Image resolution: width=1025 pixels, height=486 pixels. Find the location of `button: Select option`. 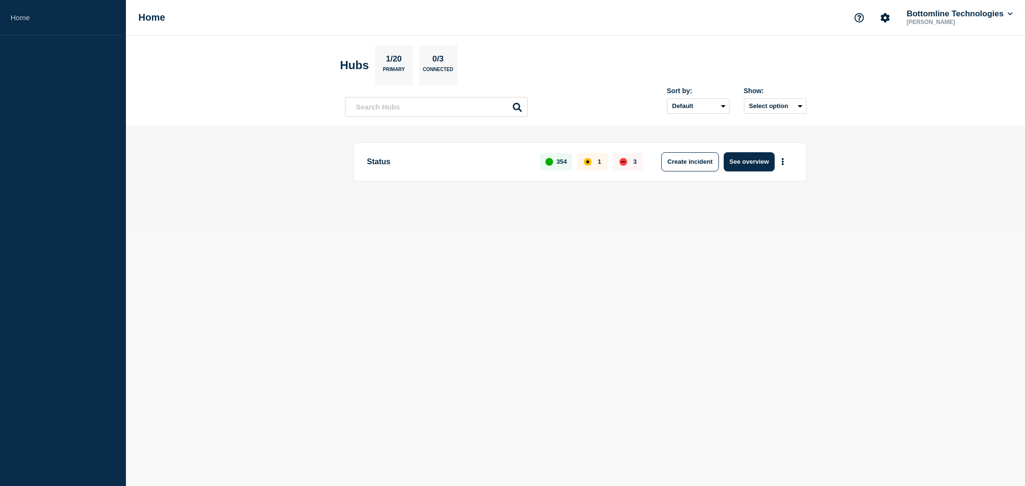

button: Select option is located at coordinates (775, 106).